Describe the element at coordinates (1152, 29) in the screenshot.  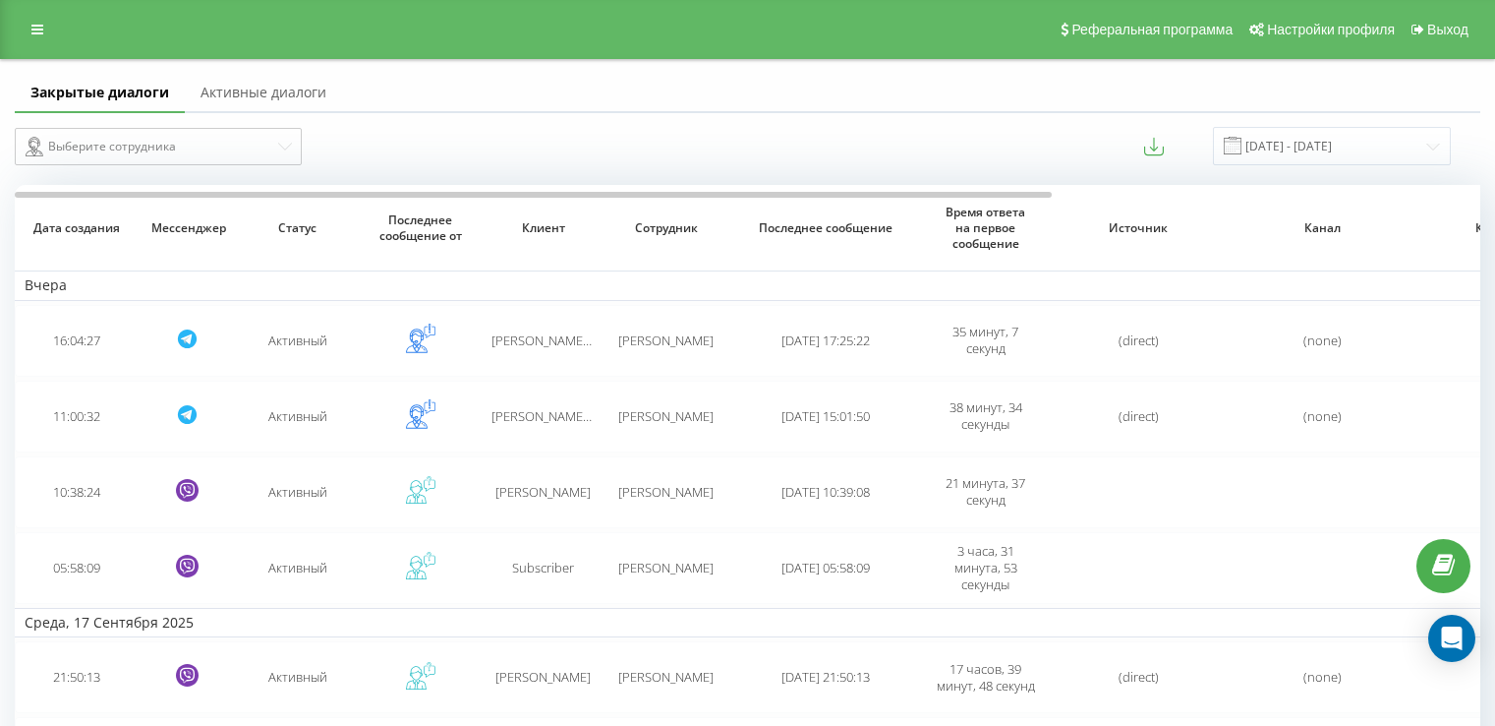
I see `span: Реферальная программа` at that location.